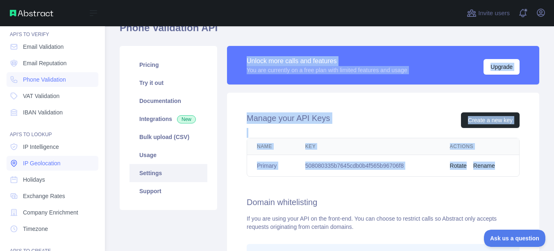  I want to click on a: Settings, so click(168, 173).